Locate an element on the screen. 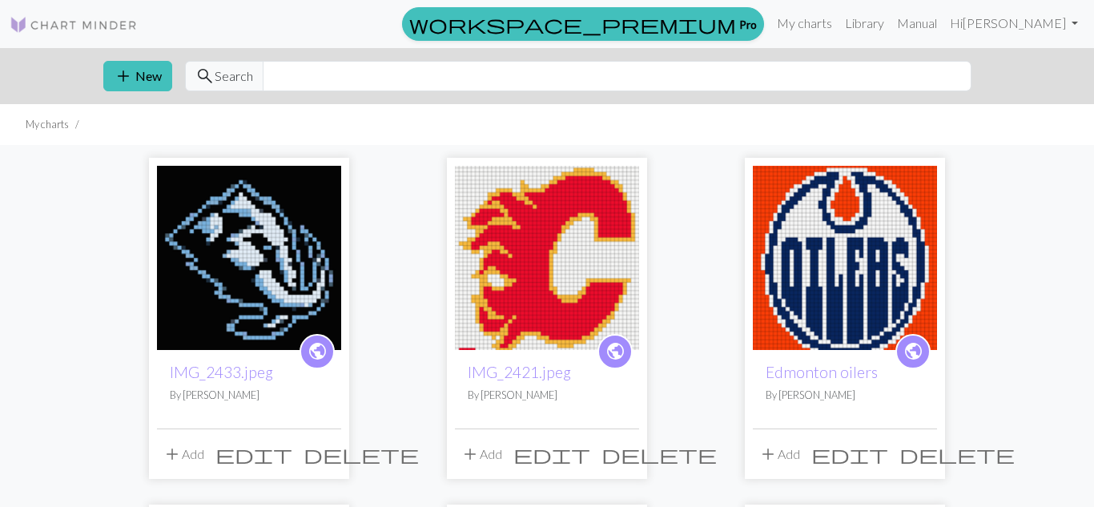 This screenshot has width=1094, height=507. li: My charts is located at coordinates (47, 124).